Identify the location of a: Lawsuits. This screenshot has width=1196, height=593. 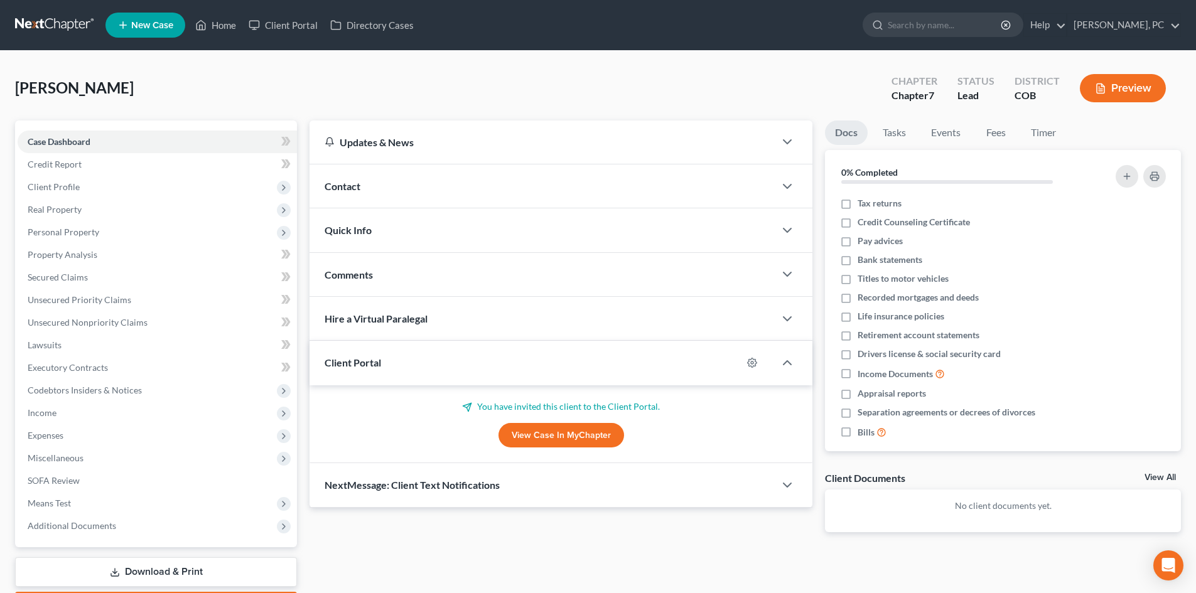
(157, 345).